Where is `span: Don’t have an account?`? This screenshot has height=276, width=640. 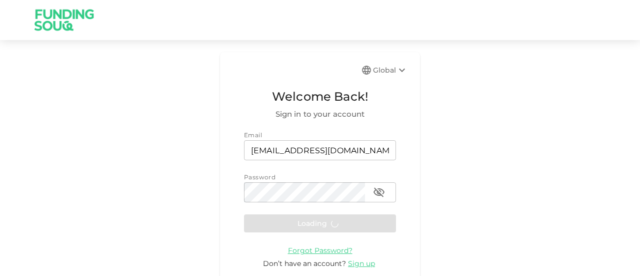
span: Don’t have an account? is located at coordinates (305, 263).